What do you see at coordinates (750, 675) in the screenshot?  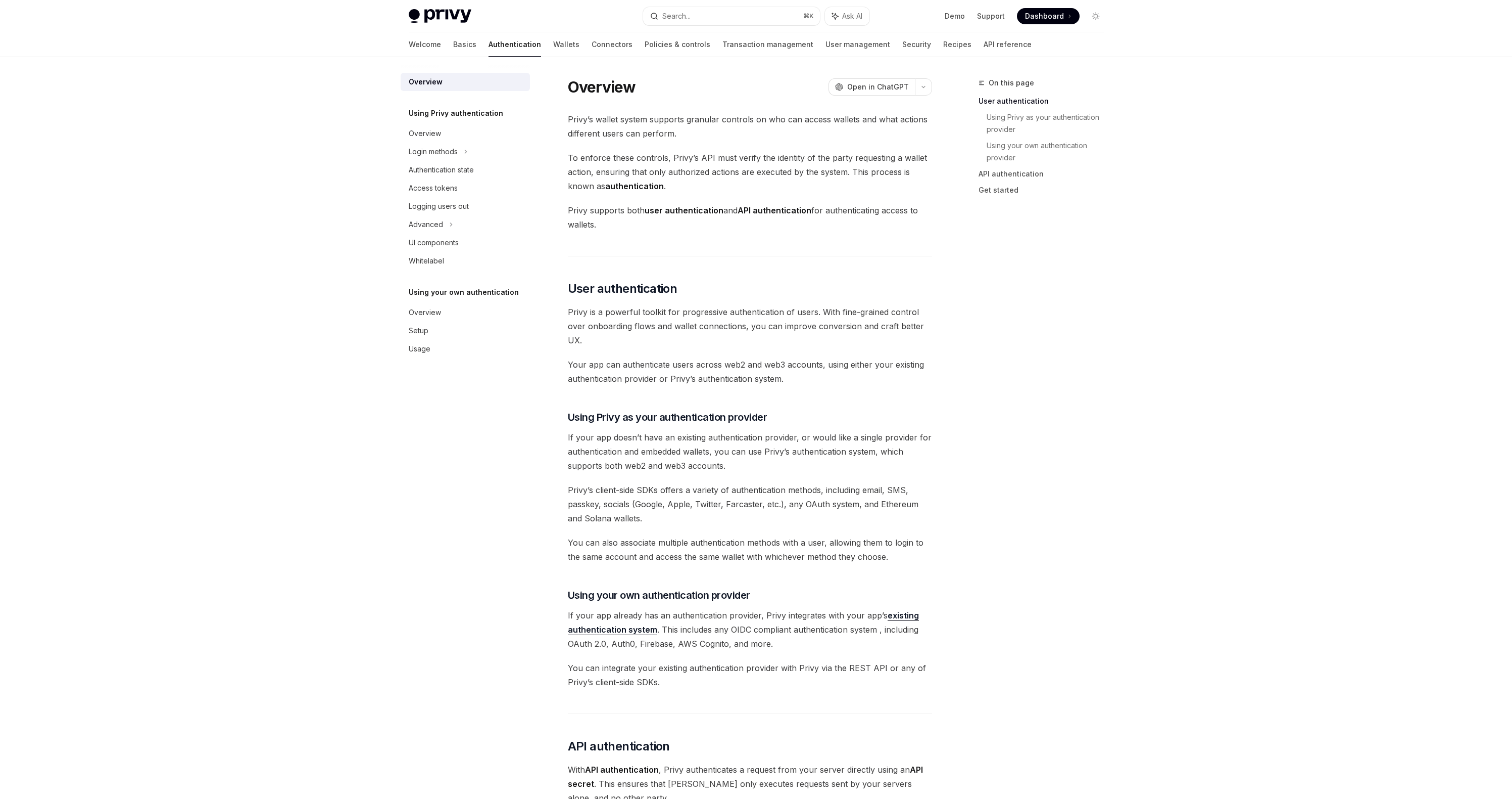 I see `span: You can integrate your existing authentication provider with Privy via the REST API or any of Pri...` at bounding box center [750, 675].